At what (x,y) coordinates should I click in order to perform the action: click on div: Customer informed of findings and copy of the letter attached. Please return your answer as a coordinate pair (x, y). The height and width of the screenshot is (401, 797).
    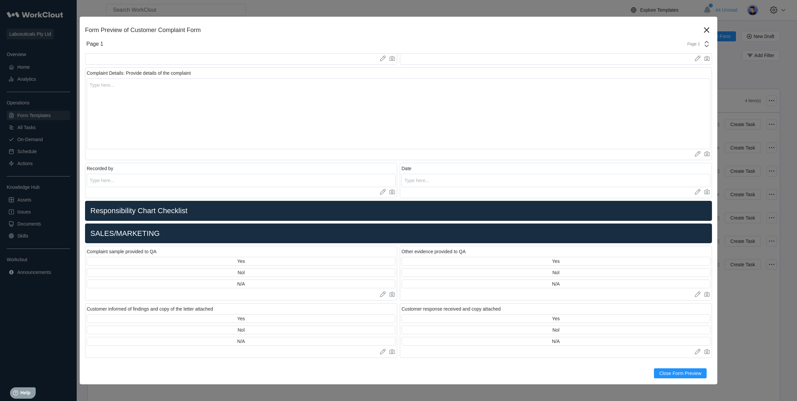
    Looking at the image, I should click on (150, 309).